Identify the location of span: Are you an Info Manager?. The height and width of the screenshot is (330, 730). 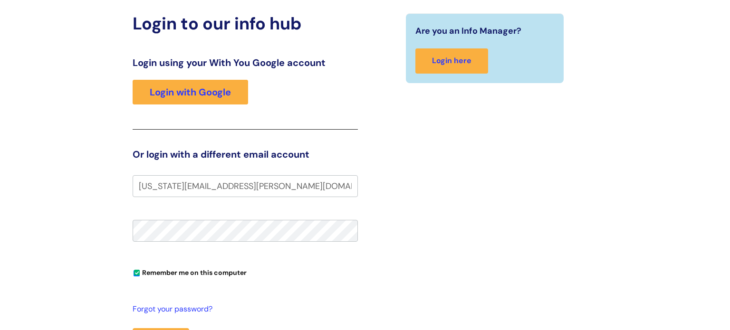
(468, 31).